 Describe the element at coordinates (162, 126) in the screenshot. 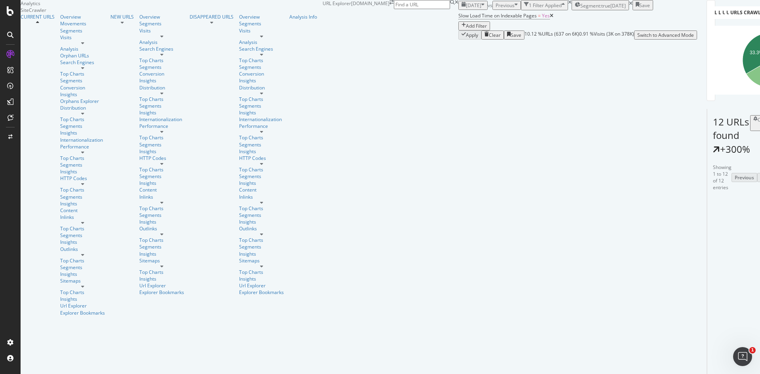

I see `a: Performance` at that location.